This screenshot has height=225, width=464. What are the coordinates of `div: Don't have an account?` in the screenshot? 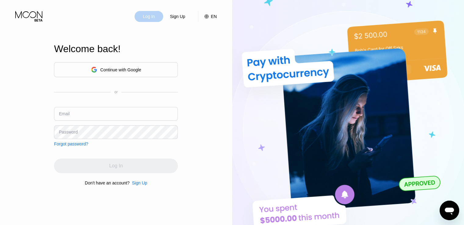 It's located at (107, 183).